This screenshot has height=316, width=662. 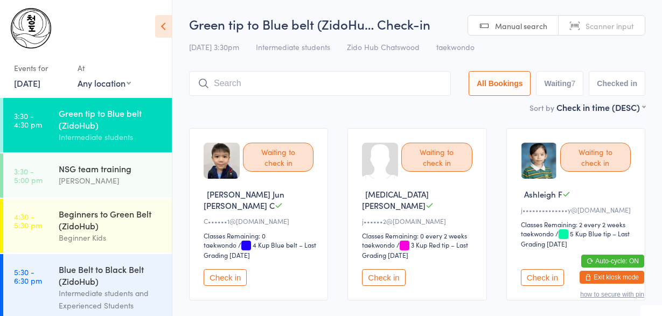 What do you see at coordinates (560, 84) in the screenshot?
I see `button: Waiting7` at bounding box center [560, 84].